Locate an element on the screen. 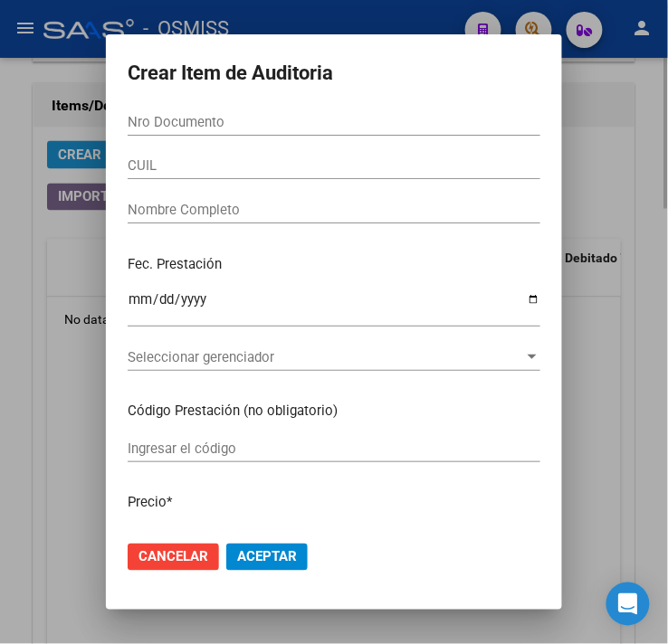  p: Precio is located at coordinates (334, 503).